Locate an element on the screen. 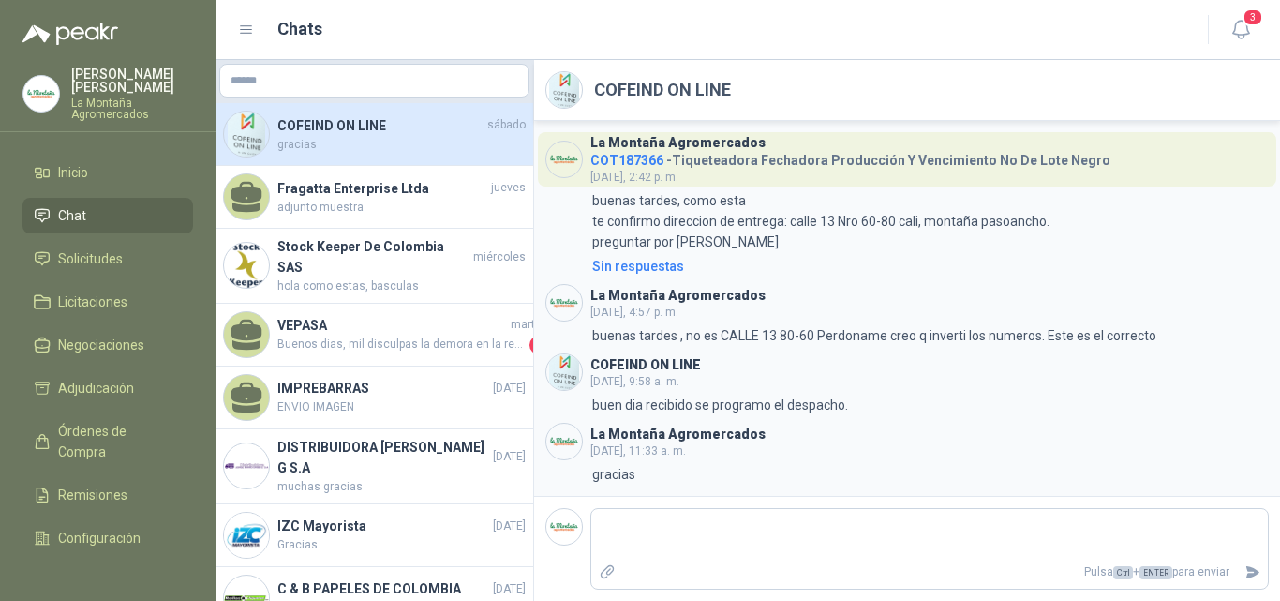  span: miércoles is located at coordinates (499, 257).